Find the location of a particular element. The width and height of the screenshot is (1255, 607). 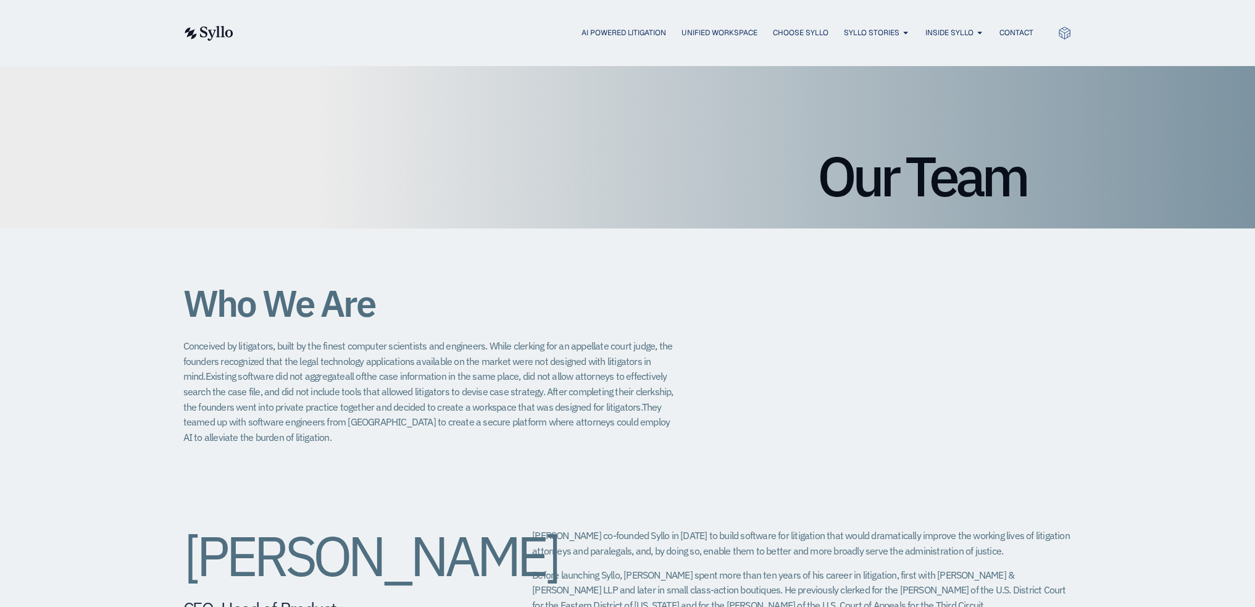

div: Menu Toggle is located at coordinates (645, 33).